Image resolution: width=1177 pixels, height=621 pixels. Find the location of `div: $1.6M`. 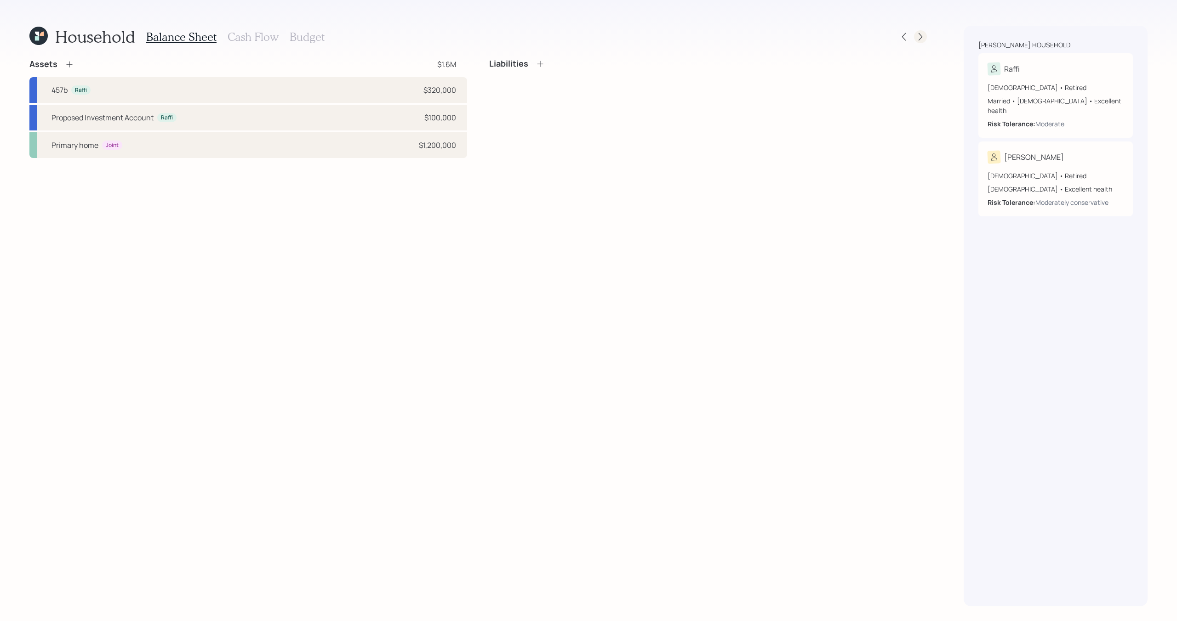

div: $1.6M is located at coordinates (446, 64).